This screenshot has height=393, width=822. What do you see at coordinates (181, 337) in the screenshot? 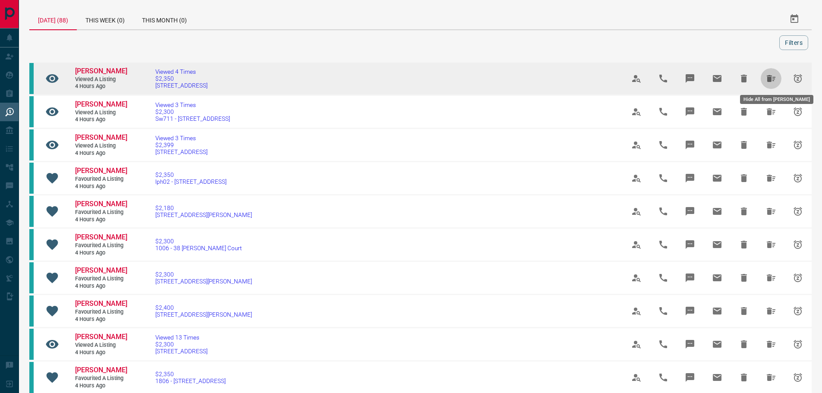
I see `span: Viewed 13 Times` at bounding box center [181, 337].